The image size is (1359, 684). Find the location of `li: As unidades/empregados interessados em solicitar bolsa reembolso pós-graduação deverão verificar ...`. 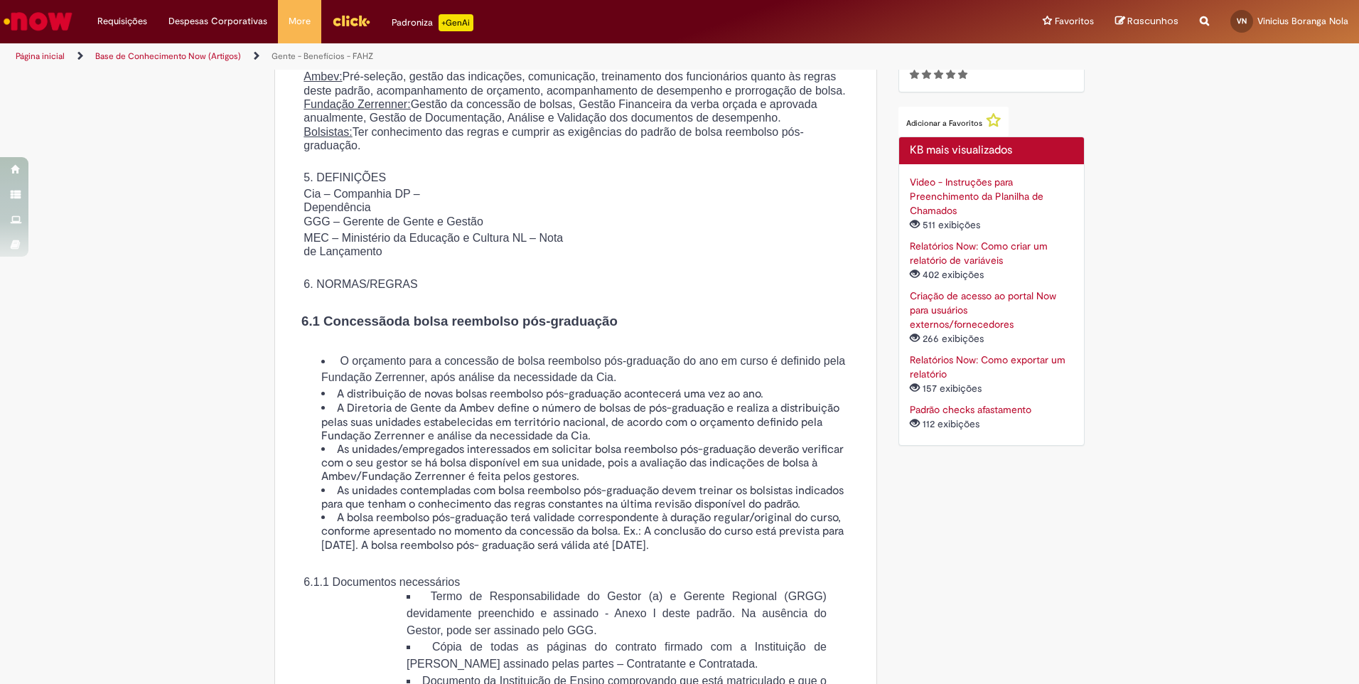

li: As unidades/empregados interessados em solicitar bolsa reembolso pós-graduação deverão verificar ... is located at coordinates (590, 464).